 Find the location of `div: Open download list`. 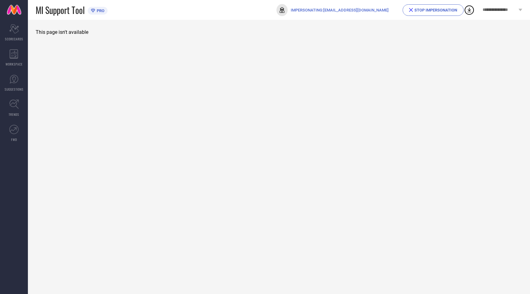

div: Open download list is located at coordinates (469, 10).